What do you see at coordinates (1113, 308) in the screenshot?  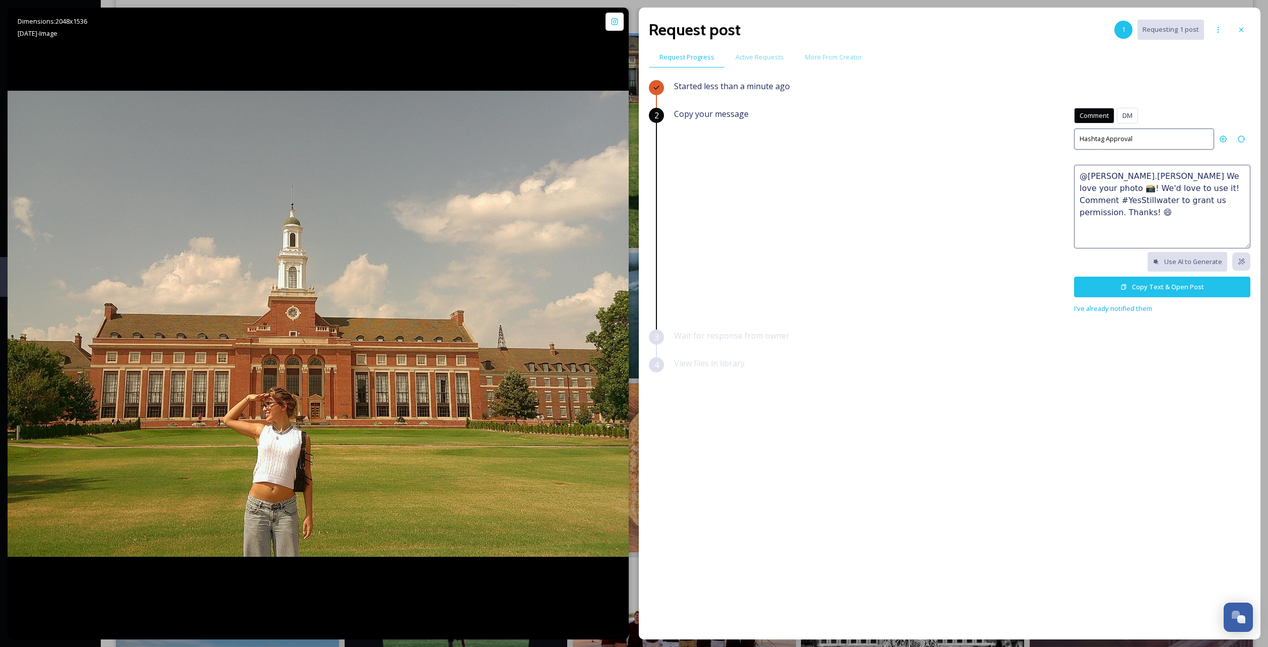 I see `span: I've already notified them` at bounding box center [1113, 308].